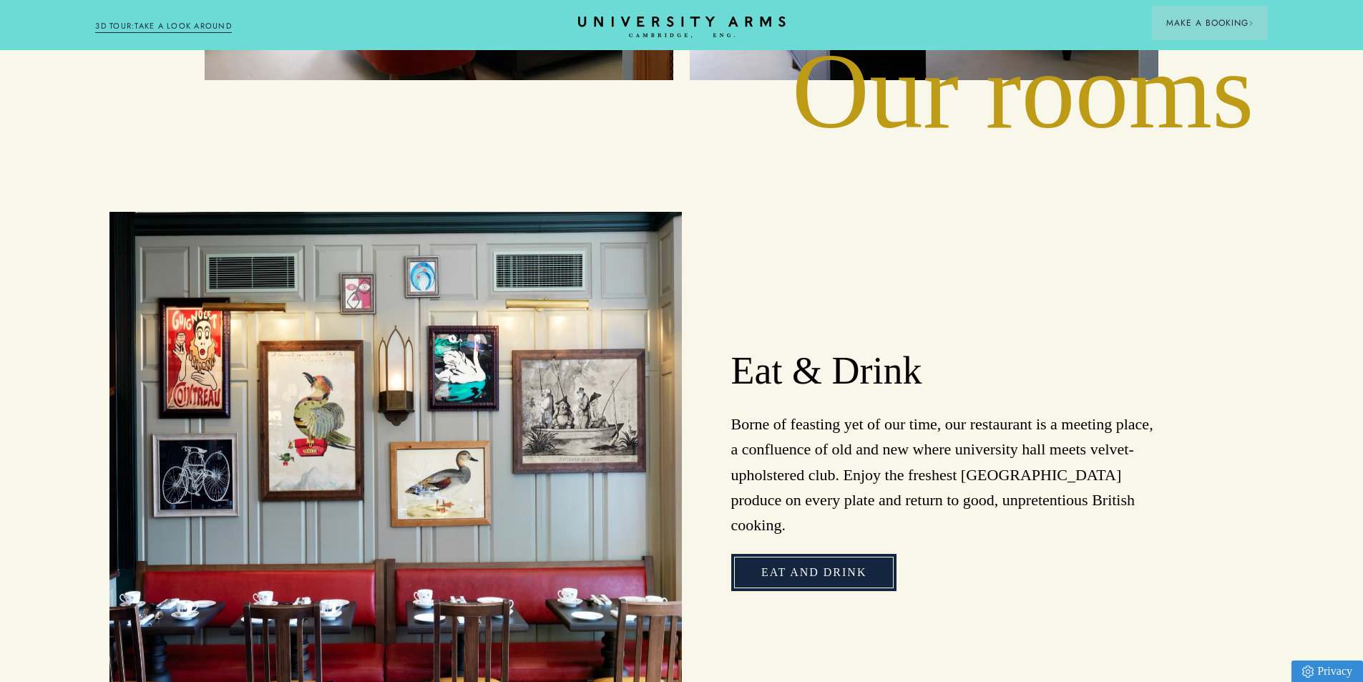 The height and width of the screenshot is (682, 1363). Describe the element at coordinates (1251, 23) in the screenshot. I see `img: Arrow icon` at that location.